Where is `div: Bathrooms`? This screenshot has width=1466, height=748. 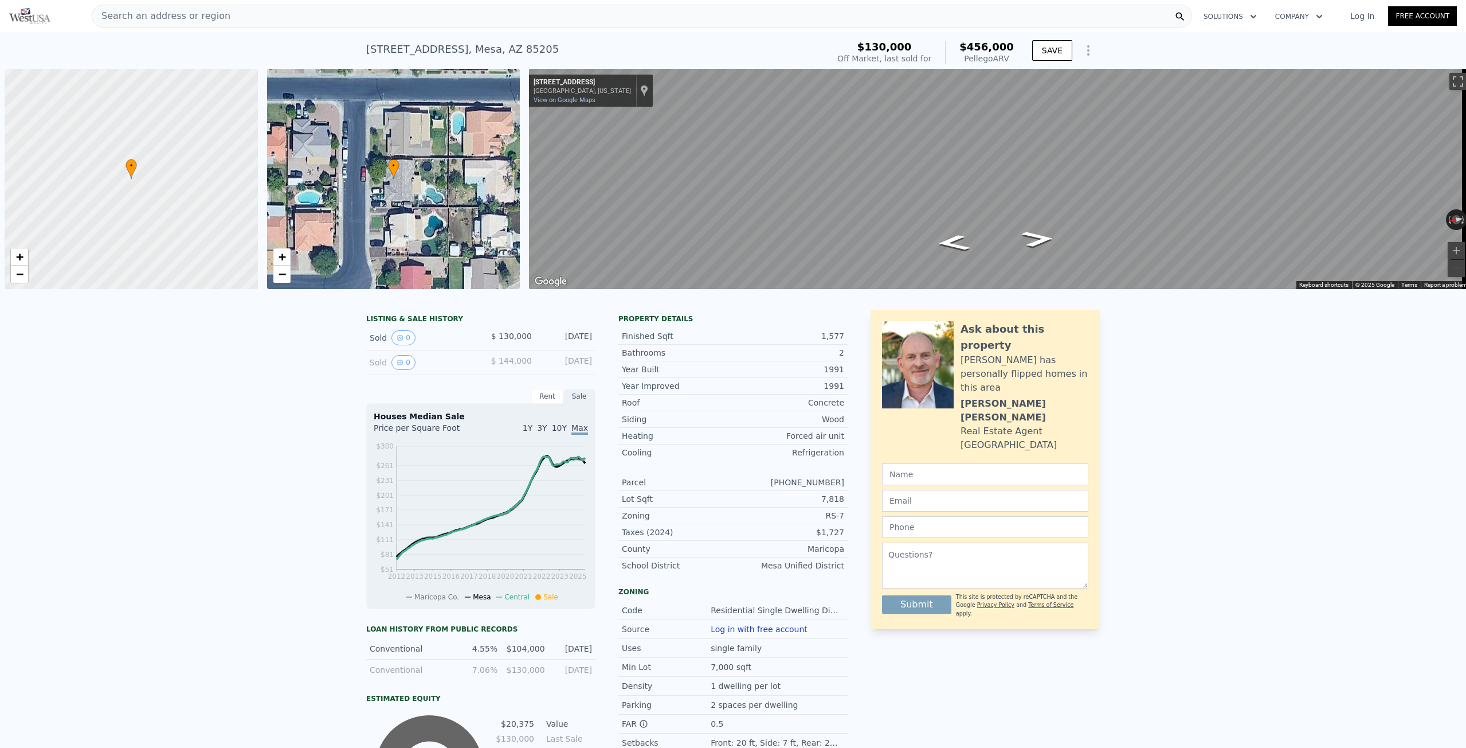 div: Bathrooms is located at coordinates (678, 353).